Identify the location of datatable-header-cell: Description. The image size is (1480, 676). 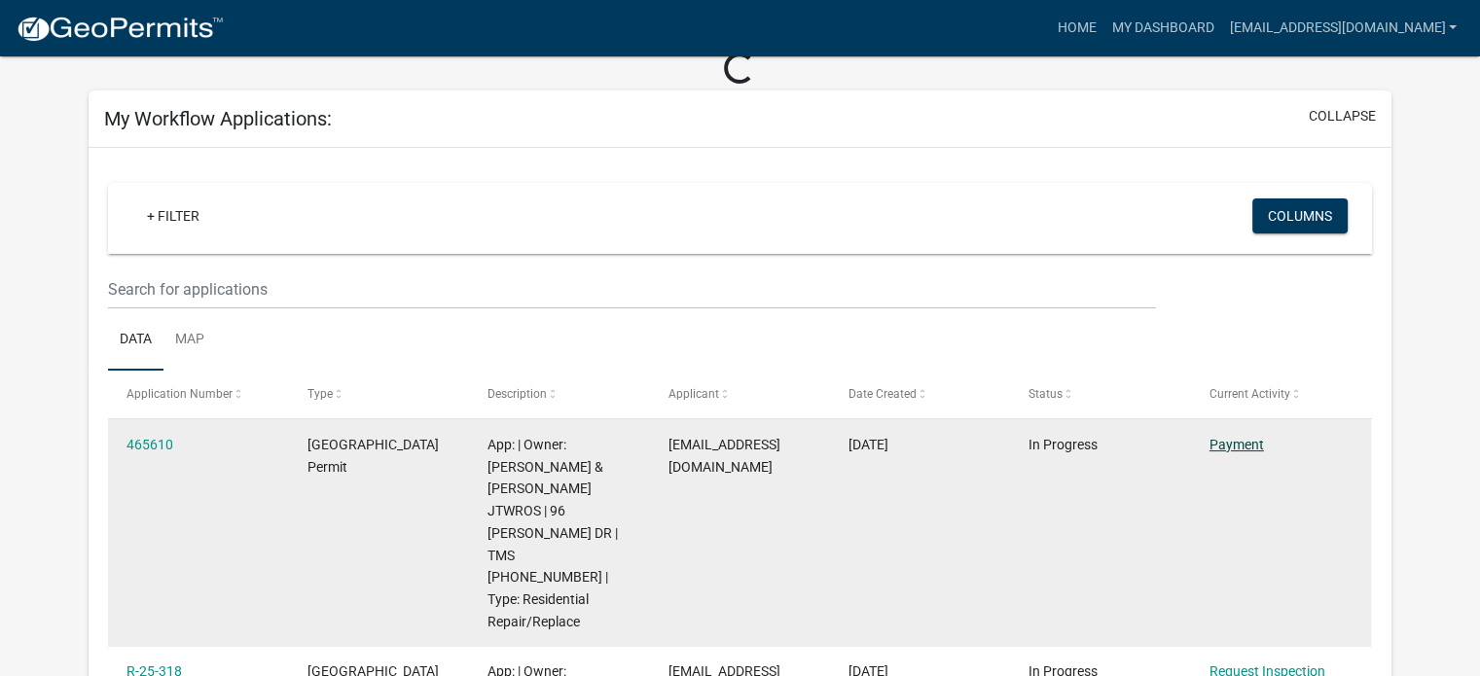
(558, 394).